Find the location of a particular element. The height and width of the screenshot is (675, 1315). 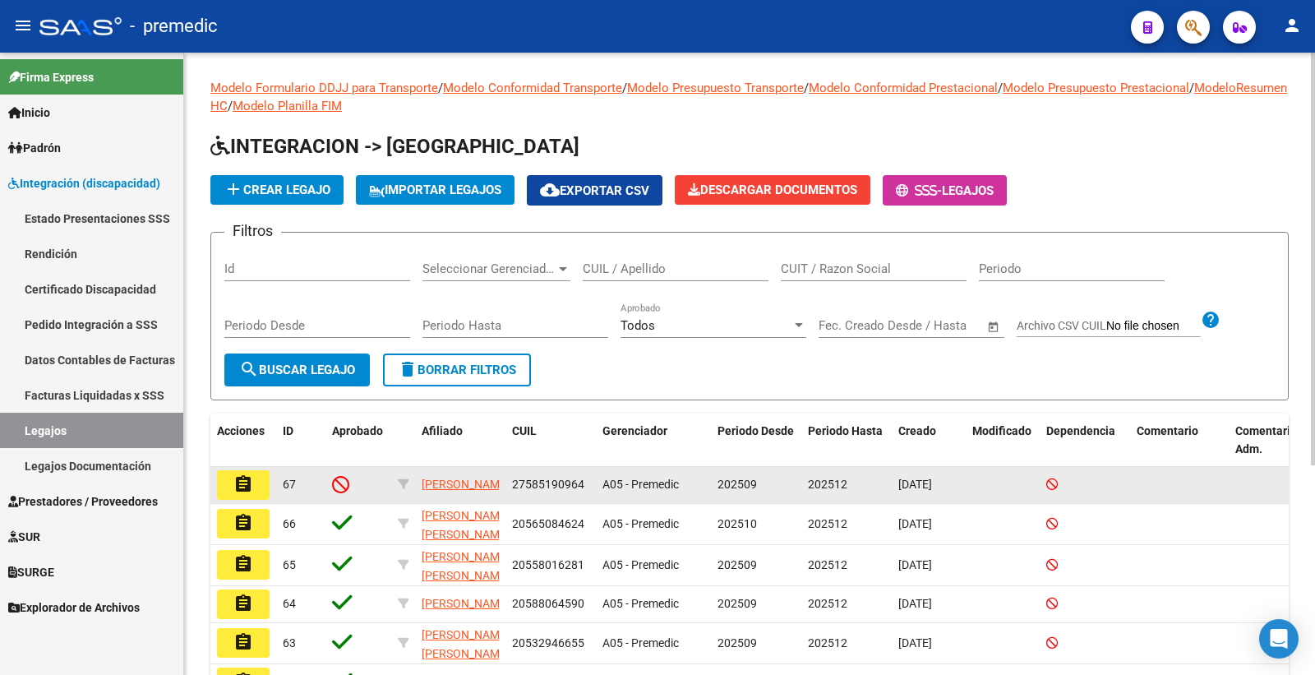

span: Comentario is located at coordinates (1167, 431).